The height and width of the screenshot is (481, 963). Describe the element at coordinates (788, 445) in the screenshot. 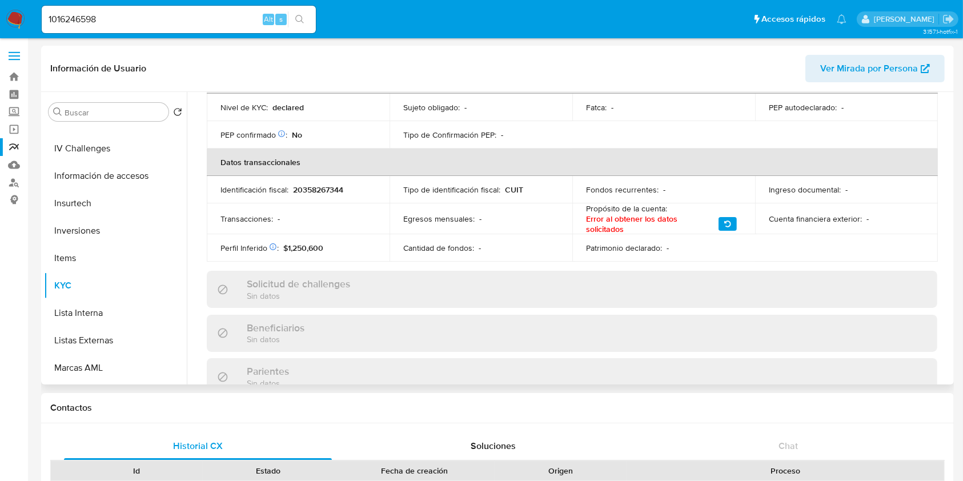

I see `span: Chat` at that location.